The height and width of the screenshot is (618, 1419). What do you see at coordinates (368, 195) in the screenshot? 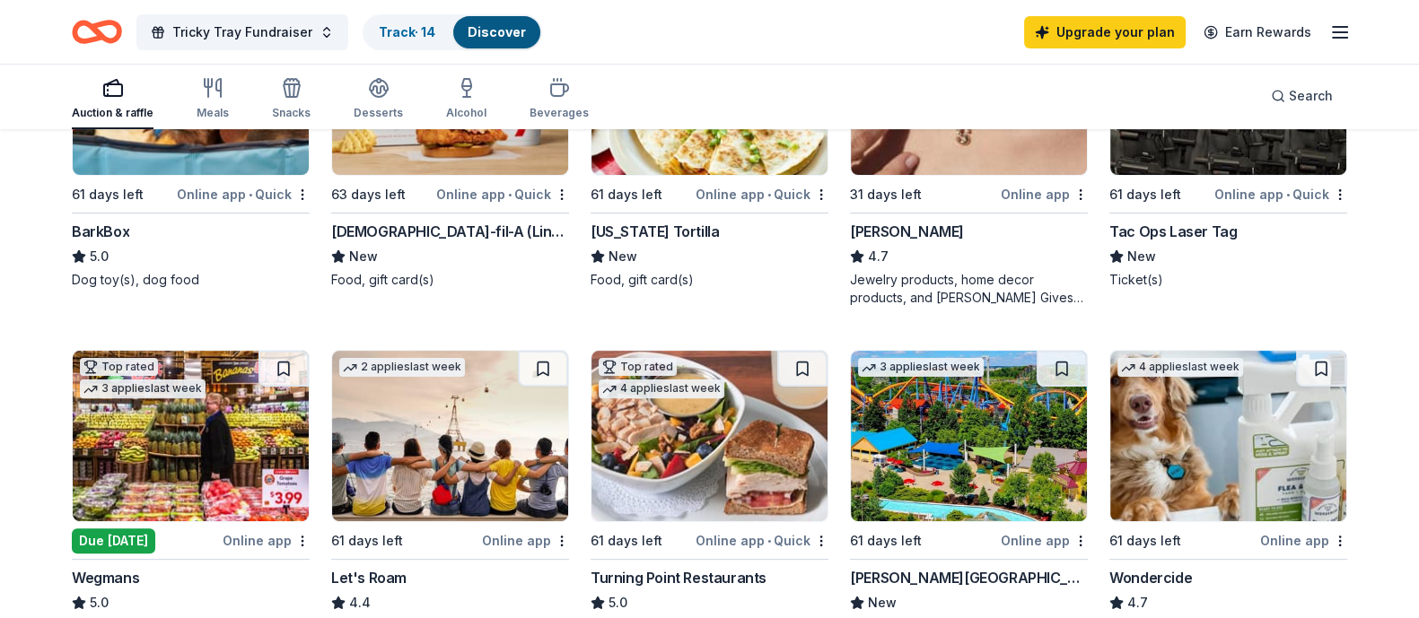
I see `div: 63 days left` at bounding box center [368, 195].